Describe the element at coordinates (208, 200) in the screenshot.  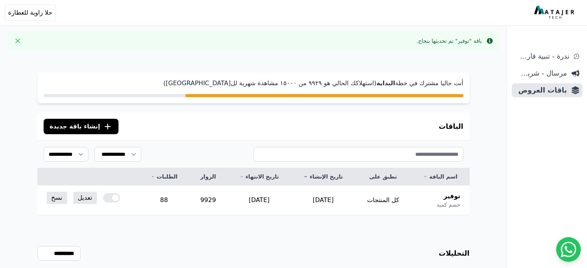
I see `td: 9929` at that location.